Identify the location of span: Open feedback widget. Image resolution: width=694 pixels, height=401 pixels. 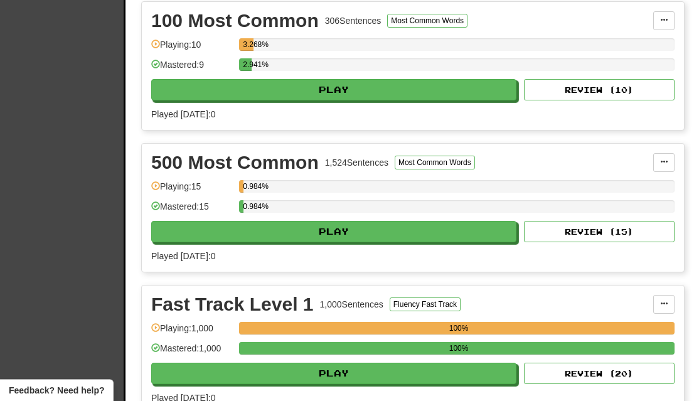
(57, 391).